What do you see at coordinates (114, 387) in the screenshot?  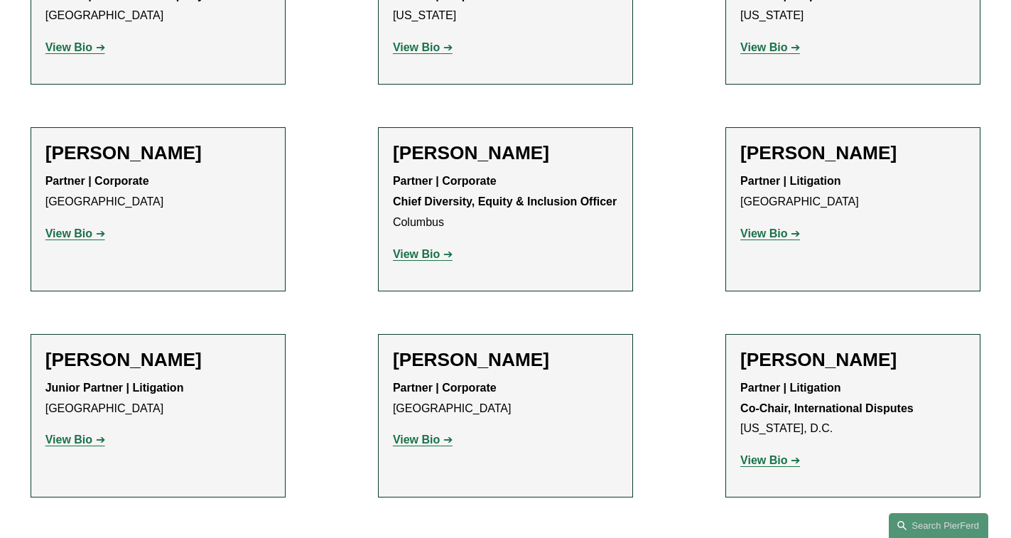 I see `strong: Junior Partner | Litigation` at bounding box center [114, 387].